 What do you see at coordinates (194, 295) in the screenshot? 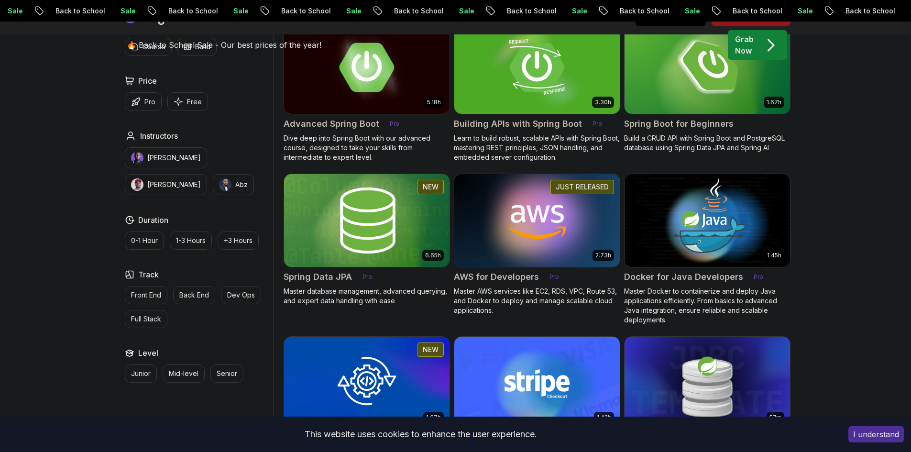
I see `button: Back End` at bounding box center [194, 295].